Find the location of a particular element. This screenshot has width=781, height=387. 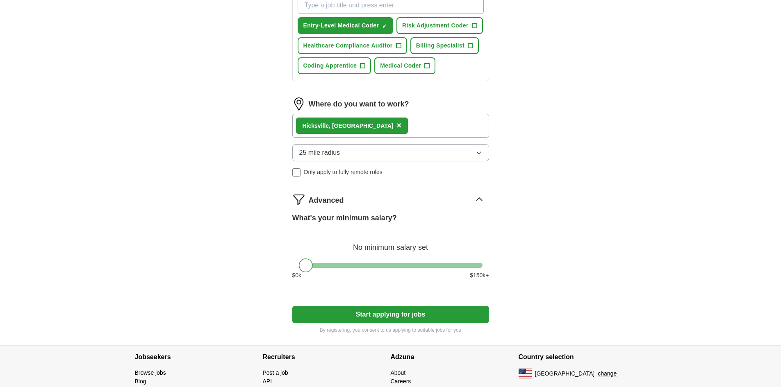

span: Advanced is located at coordinates (326, 200).